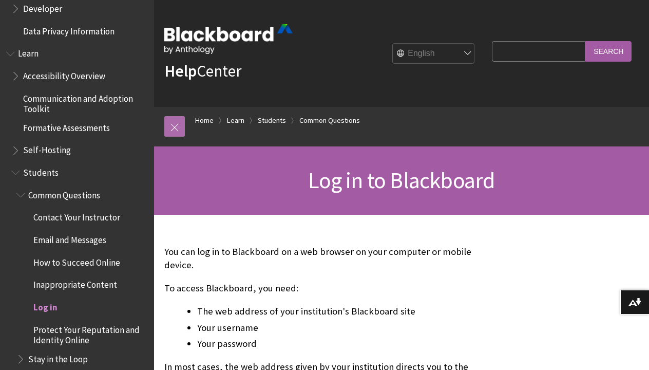 The image size is (649, 370). What do you see at coordinates (204, 120) in the screenshot?
I see `a: Home` at bounding box center [204, 120].